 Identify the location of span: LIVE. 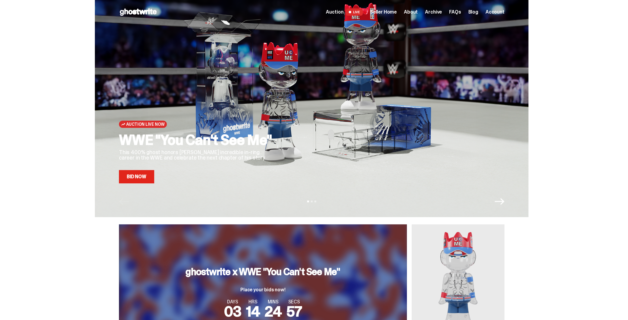
(354, 12).